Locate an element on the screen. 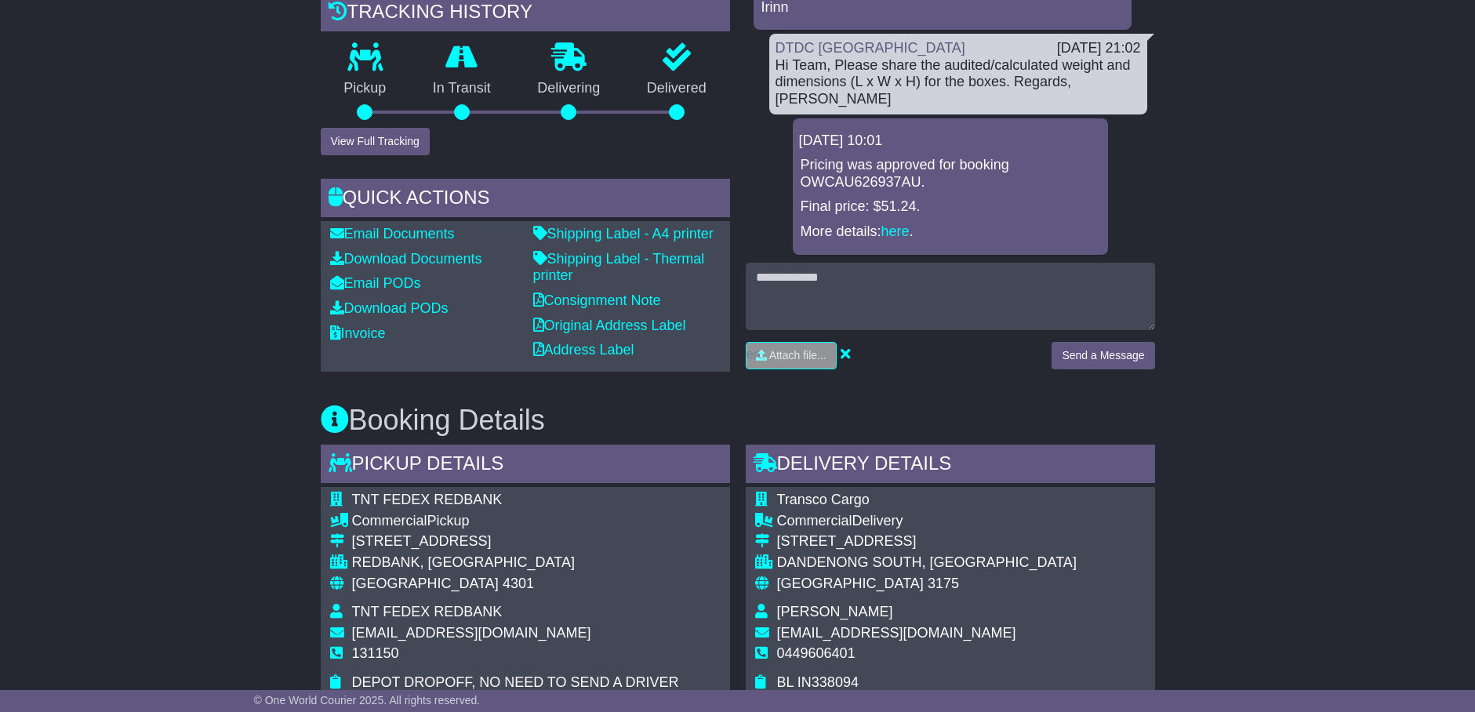  div: Pickup Details is located at coordinates (525, 466).